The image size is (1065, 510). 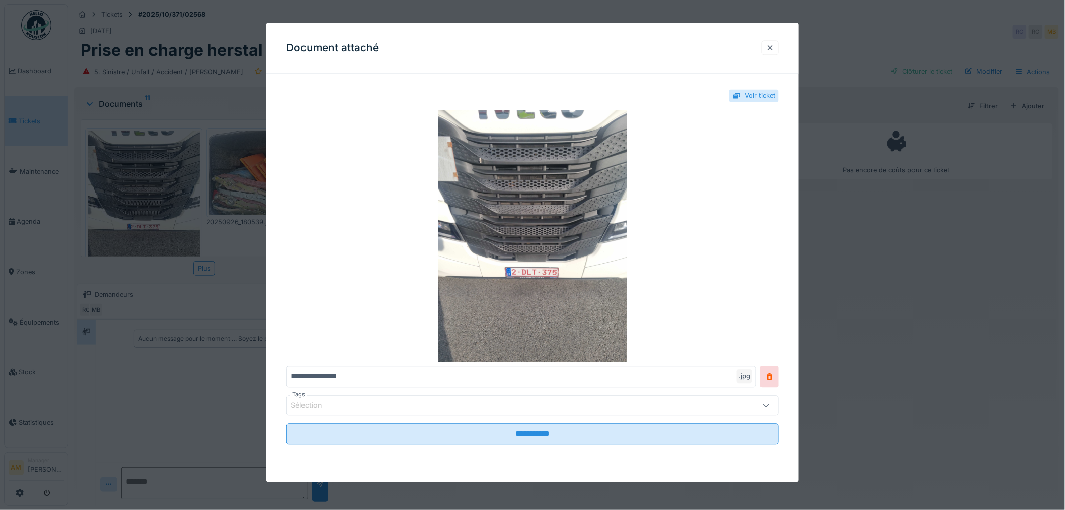 What do you see at coordinates (745, 376) in the screenshot?
I see `div: .jpg` at bounding box center [745, 376].